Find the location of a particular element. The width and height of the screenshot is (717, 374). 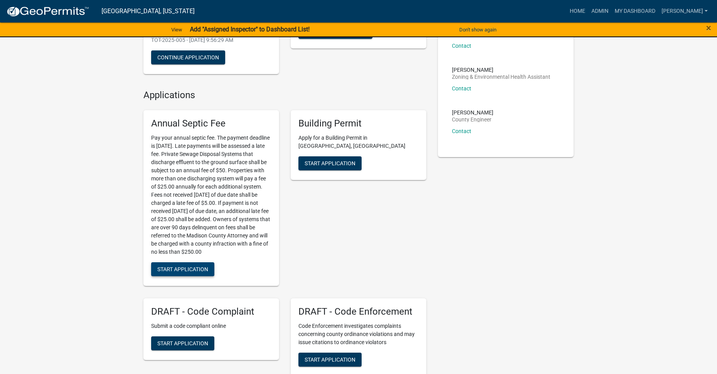

p: County Engineer is located at coordinates (473, 119).